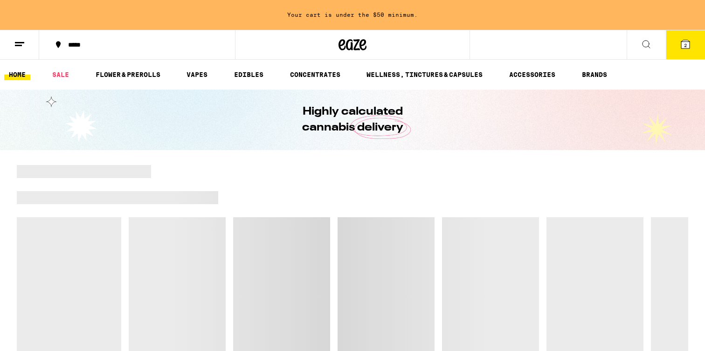 This screenshot has width=705, height=351. I want to click on a: HOME, so click(17, 75).